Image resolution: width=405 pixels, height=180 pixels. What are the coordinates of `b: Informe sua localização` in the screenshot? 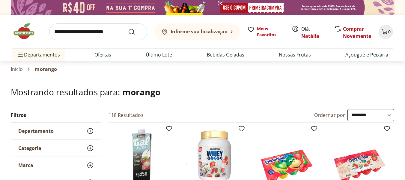 It's located at (199, 32).